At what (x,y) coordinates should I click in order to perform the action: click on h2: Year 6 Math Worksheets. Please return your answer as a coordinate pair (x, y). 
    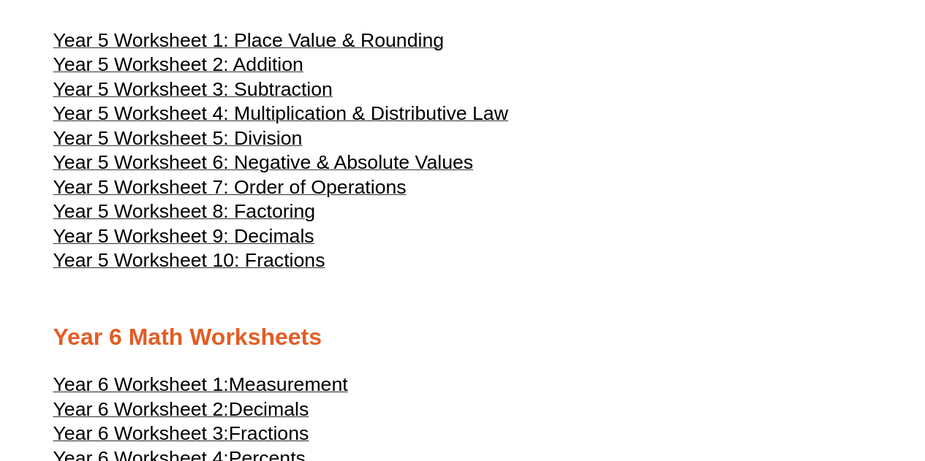
    Looking at the image, I should click on (463, 338).